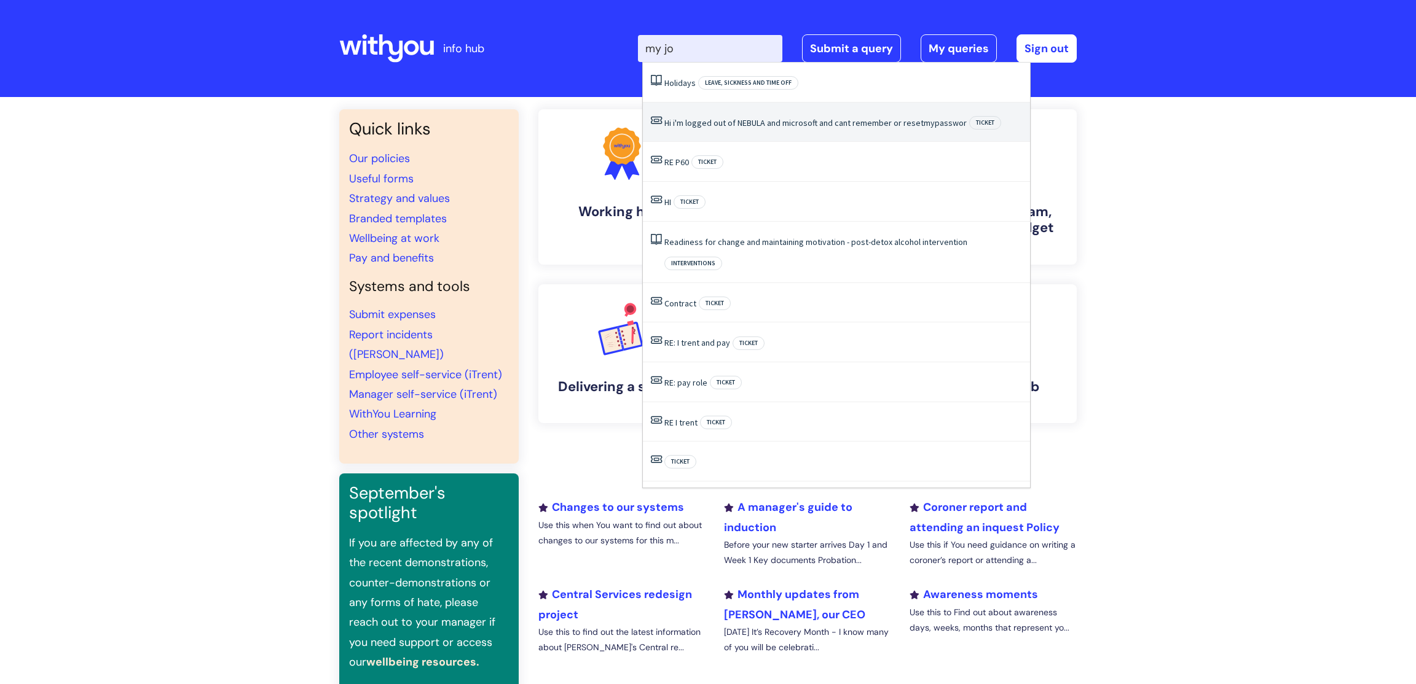  Describe the element at coordinates (815, 123) in the screenshot. I see `a: Hi i'm logged out of NEBULA and microsoft and cant remember or resetmypasswor` at that location.